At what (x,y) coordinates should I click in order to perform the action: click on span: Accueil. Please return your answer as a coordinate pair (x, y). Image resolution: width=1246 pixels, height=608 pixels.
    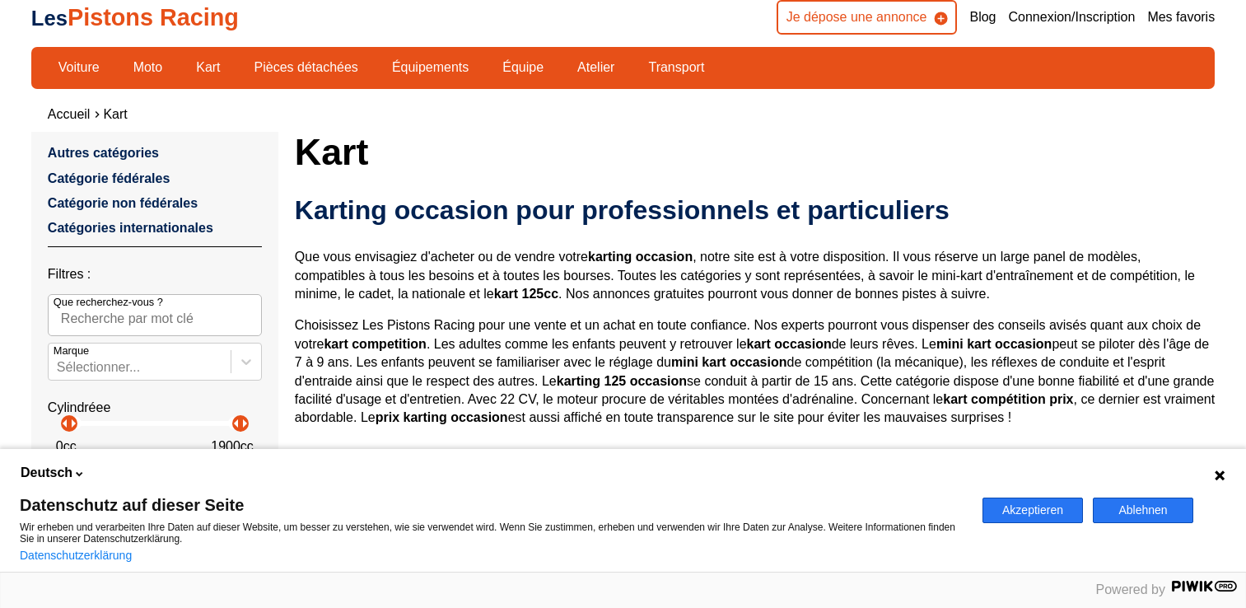
    Looking at the image, I should click on (69, 114).